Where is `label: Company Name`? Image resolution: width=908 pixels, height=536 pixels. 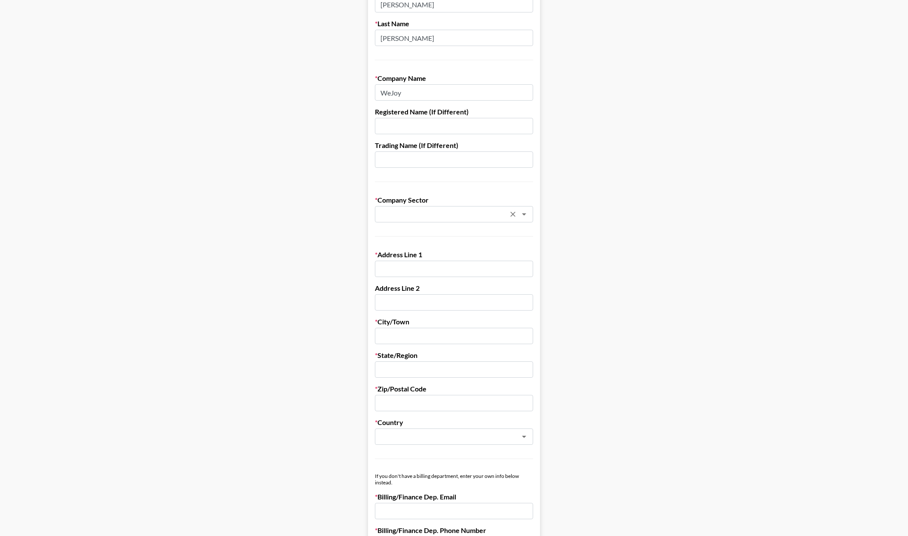
label: Company Name is located at coordinates (454, 78).